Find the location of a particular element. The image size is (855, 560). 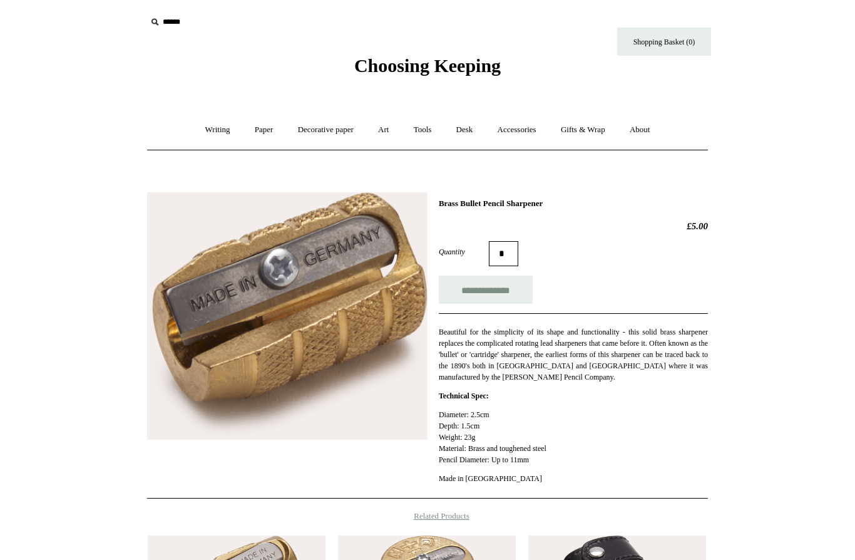

h2: £5.00 is located at coordinates (573, 226).